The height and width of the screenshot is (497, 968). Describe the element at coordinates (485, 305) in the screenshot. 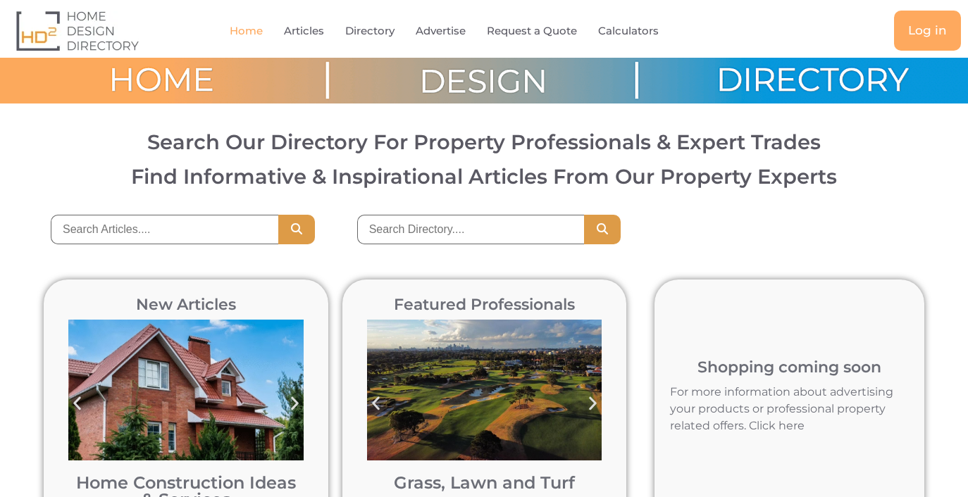

I see `h2: Featured Professionals` at that location.